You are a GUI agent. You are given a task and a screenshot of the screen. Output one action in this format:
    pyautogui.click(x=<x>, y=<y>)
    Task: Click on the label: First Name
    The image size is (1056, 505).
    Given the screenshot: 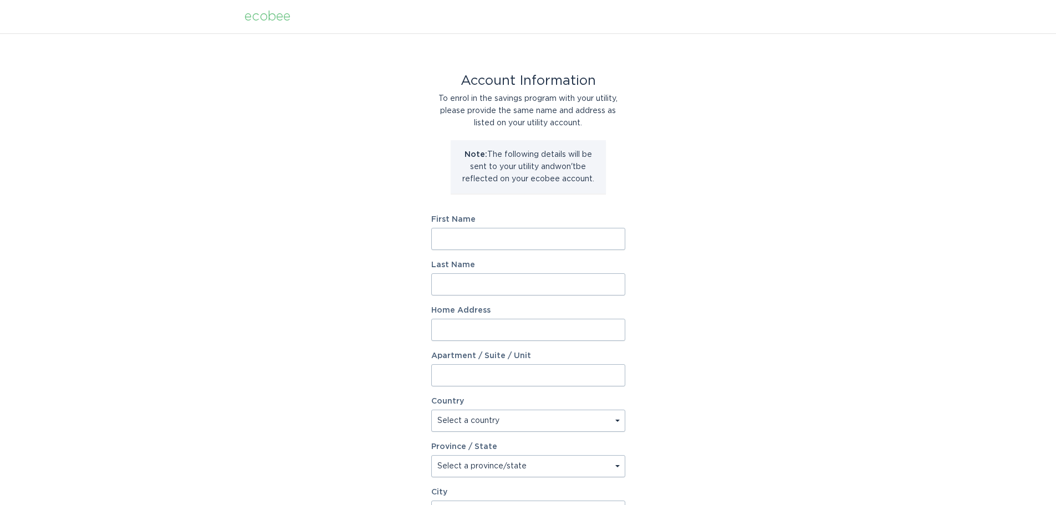 What is the action you would take?
    pyautogui.click(x=528, y=220)
    